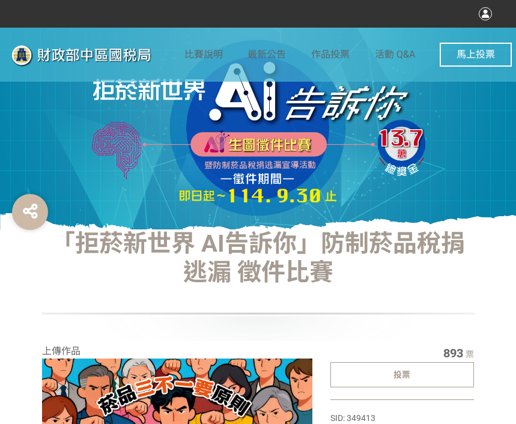 The width and height of the screenshot is (516, 424). What do you see at coordinates (204, 54) in the screenshot?
I see `span: 比賽說明` at bounding box center [204, 54].